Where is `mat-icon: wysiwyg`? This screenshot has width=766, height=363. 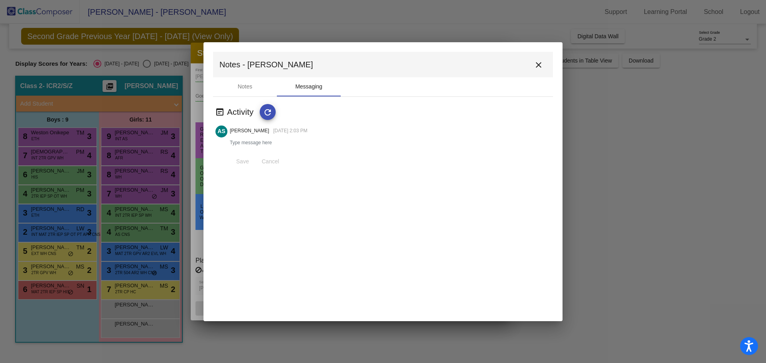 mat-icon: wysiwyg is located at coordinates (220, 112).